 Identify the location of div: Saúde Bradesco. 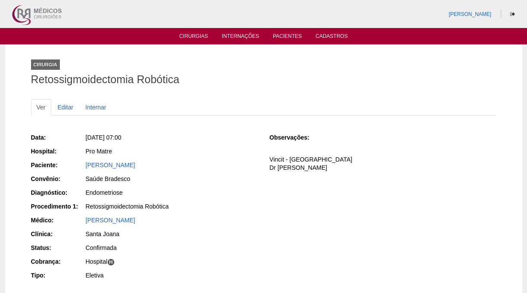
(171, 179).